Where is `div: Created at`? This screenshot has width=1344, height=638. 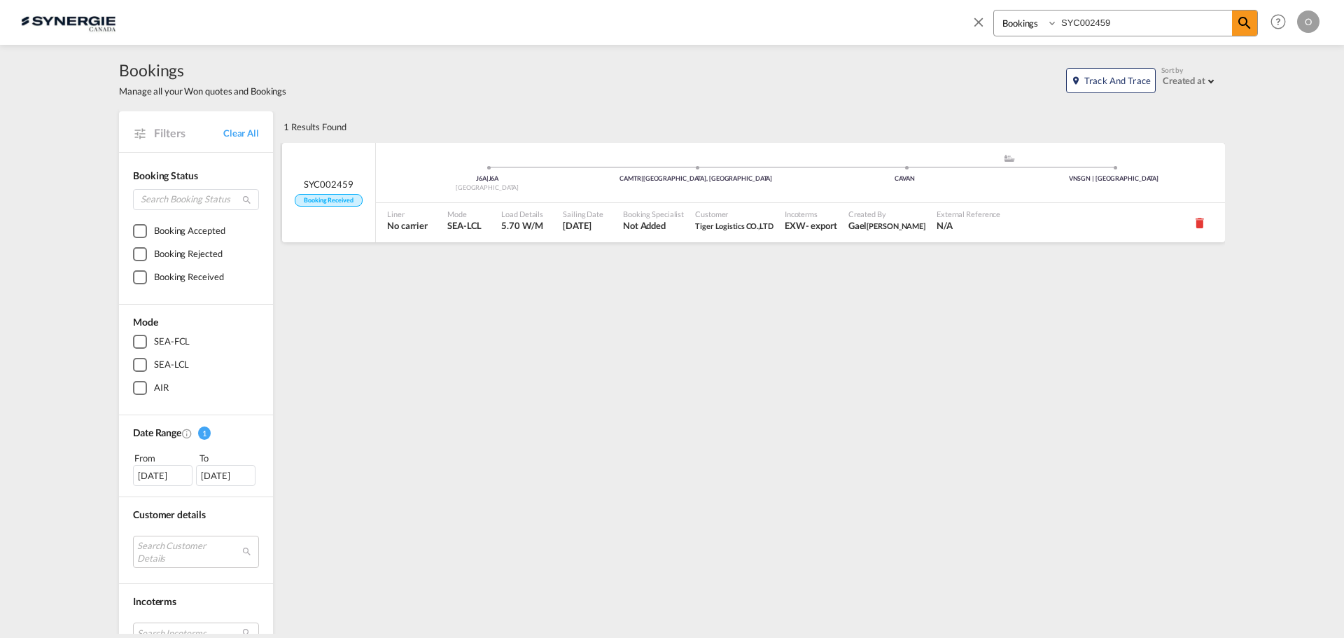 div: Created at is located at coordinates (1184, 81).